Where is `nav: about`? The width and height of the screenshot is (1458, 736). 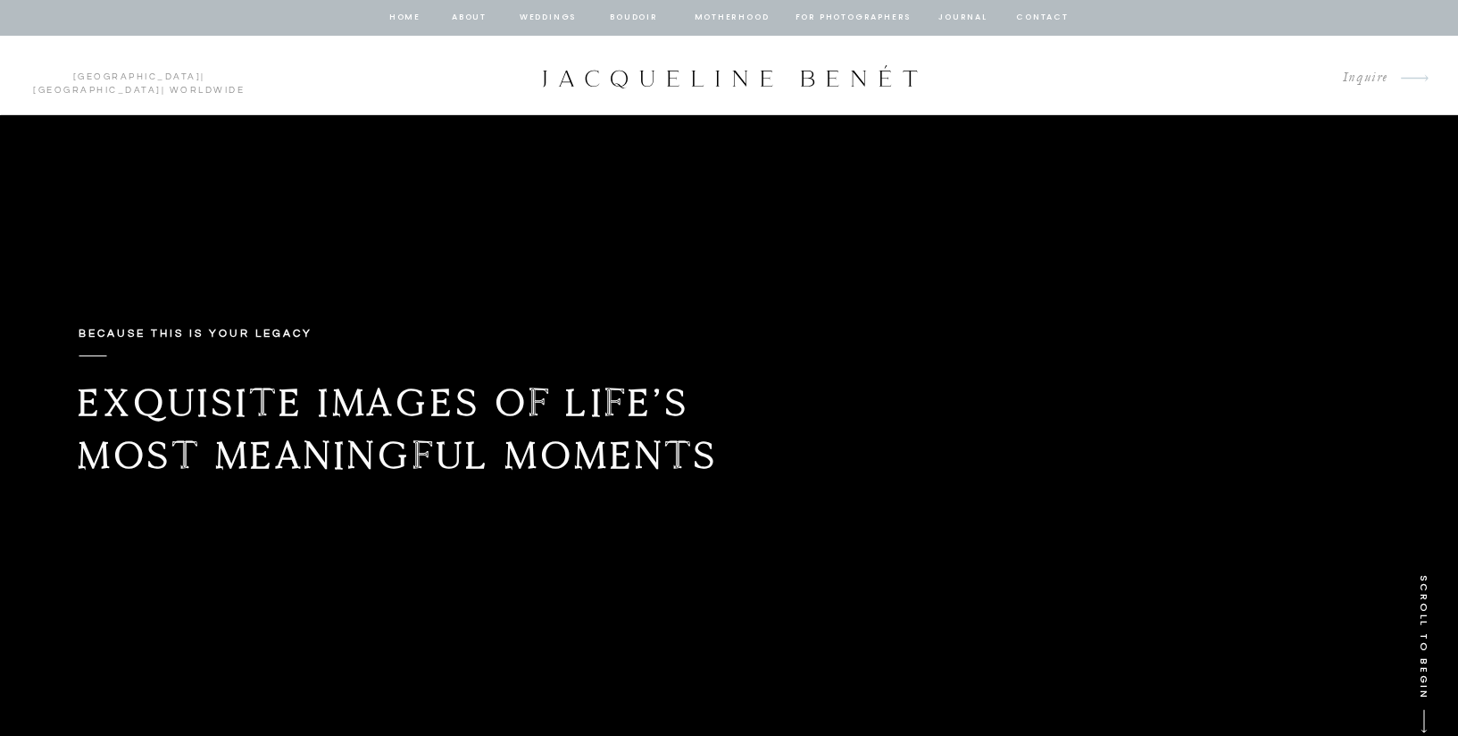 nav: about is located at coordinates (470, 18).